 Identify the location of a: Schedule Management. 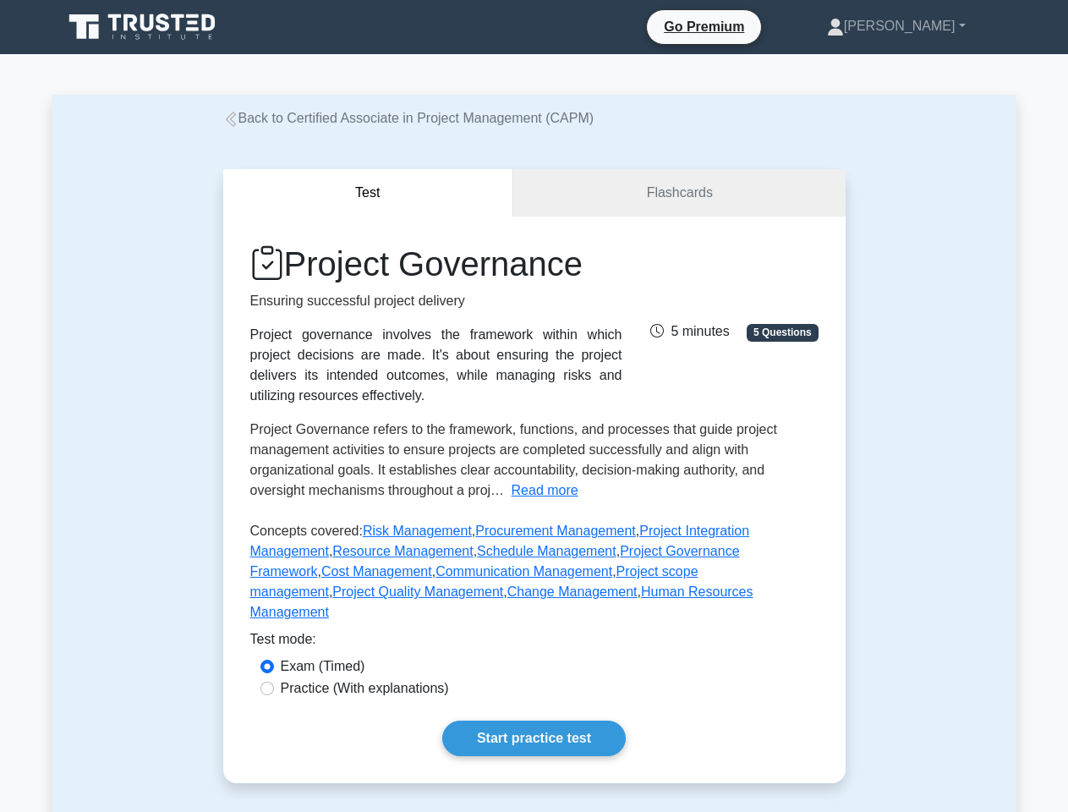
(546, 550).